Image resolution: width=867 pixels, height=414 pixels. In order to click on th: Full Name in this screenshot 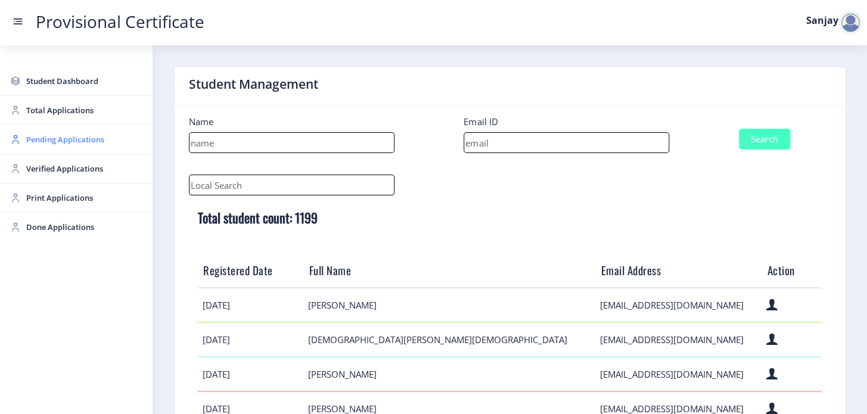, I will do `click(449, 270)`.